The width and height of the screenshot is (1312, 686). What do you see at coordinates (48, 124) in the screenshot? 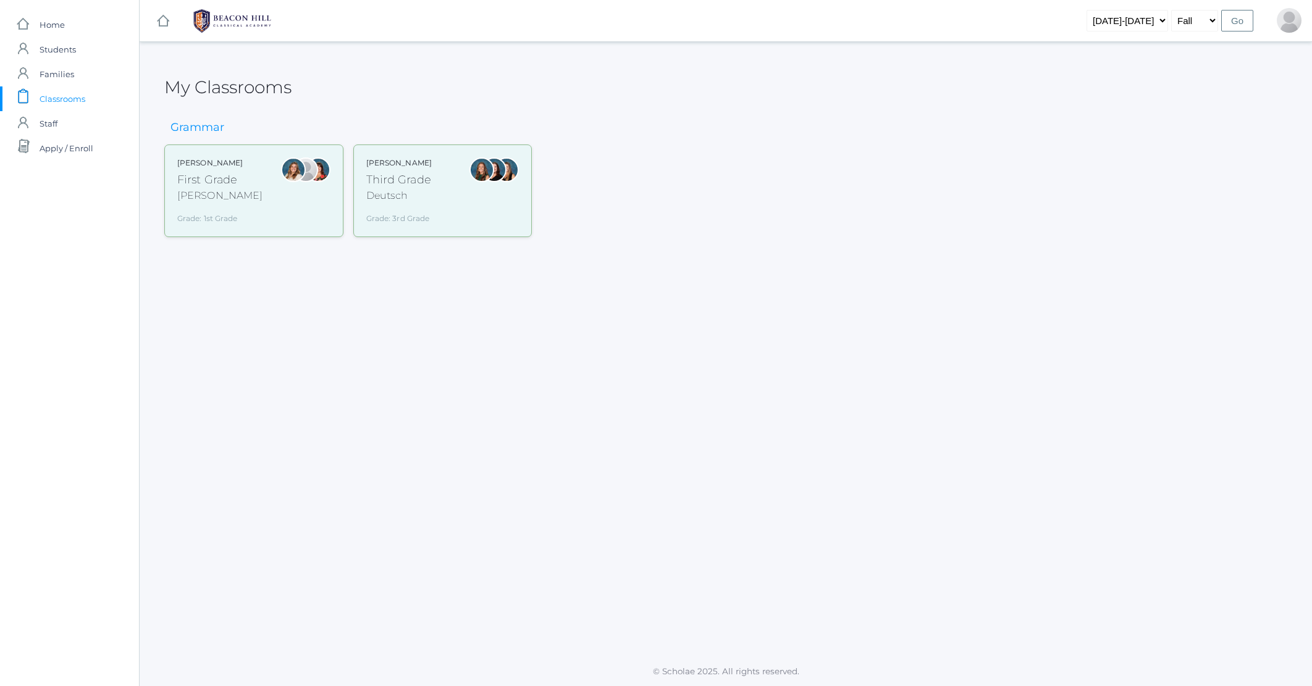
I see `span: Staff` at bounding box center [48, 124].